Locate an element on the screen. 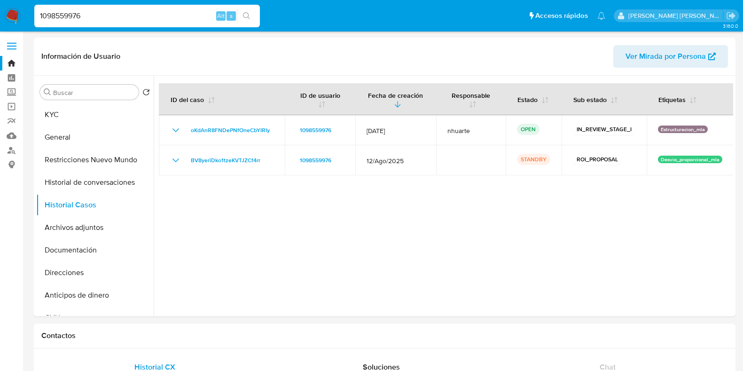 The height and width of the screenshot is (371, 743). button: Historial Casos is located at coordinates (95, 205).